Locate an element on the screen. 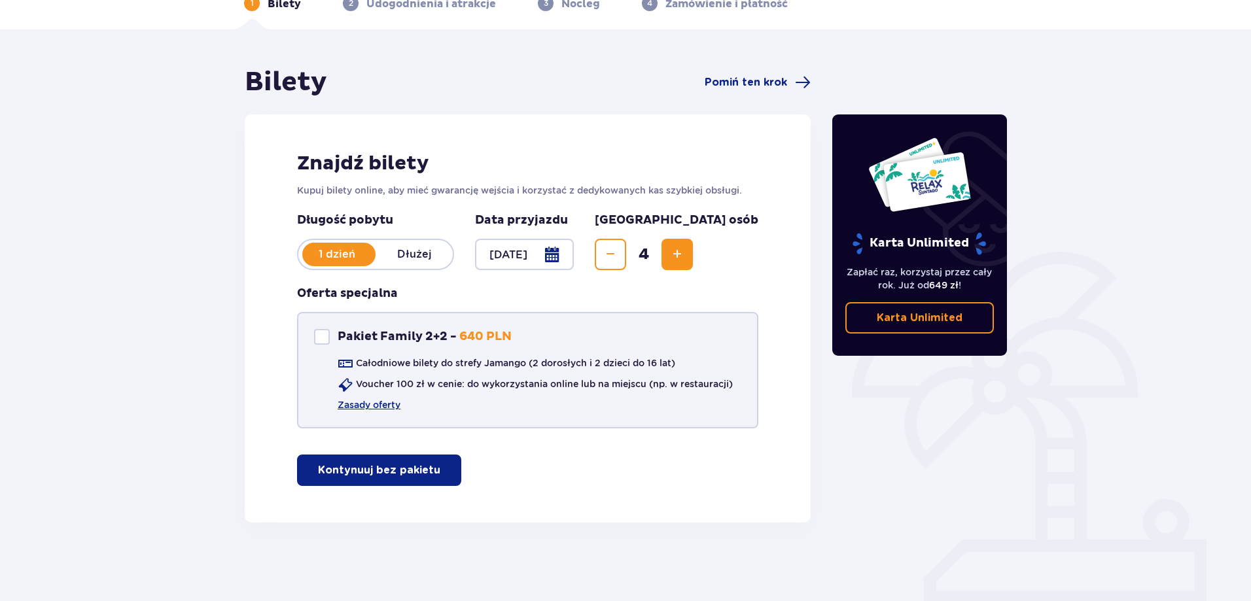 This screenshot has height=601, width=1251. img: Dwie karty całoroczne do Suntago z napisem 'UNLIMITED RELAX', na białym tle z tropikalnymi liśćmi... is located at coordinates (919, 175).